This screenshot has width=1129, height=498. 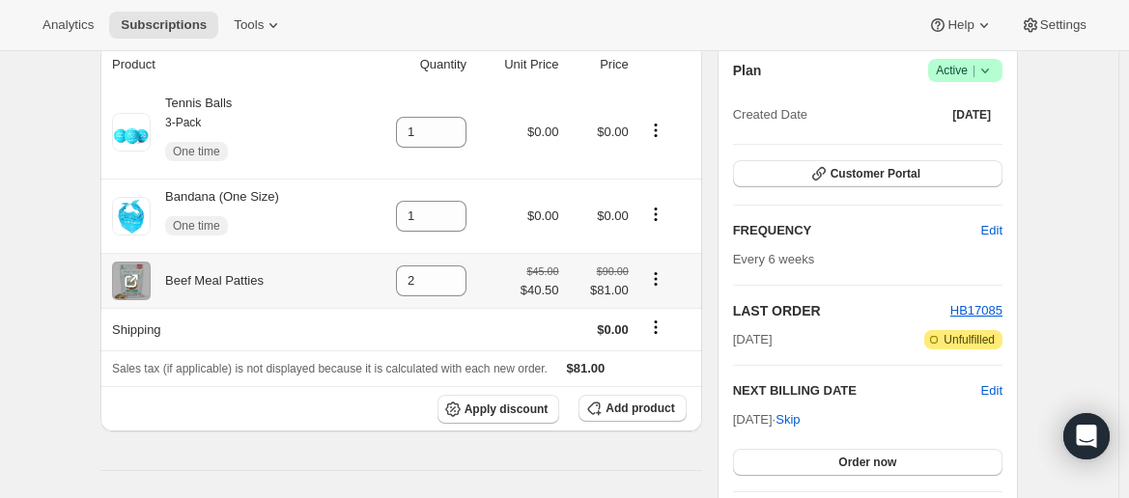 I want to click on span: Tools, so click(x=248, y=25).